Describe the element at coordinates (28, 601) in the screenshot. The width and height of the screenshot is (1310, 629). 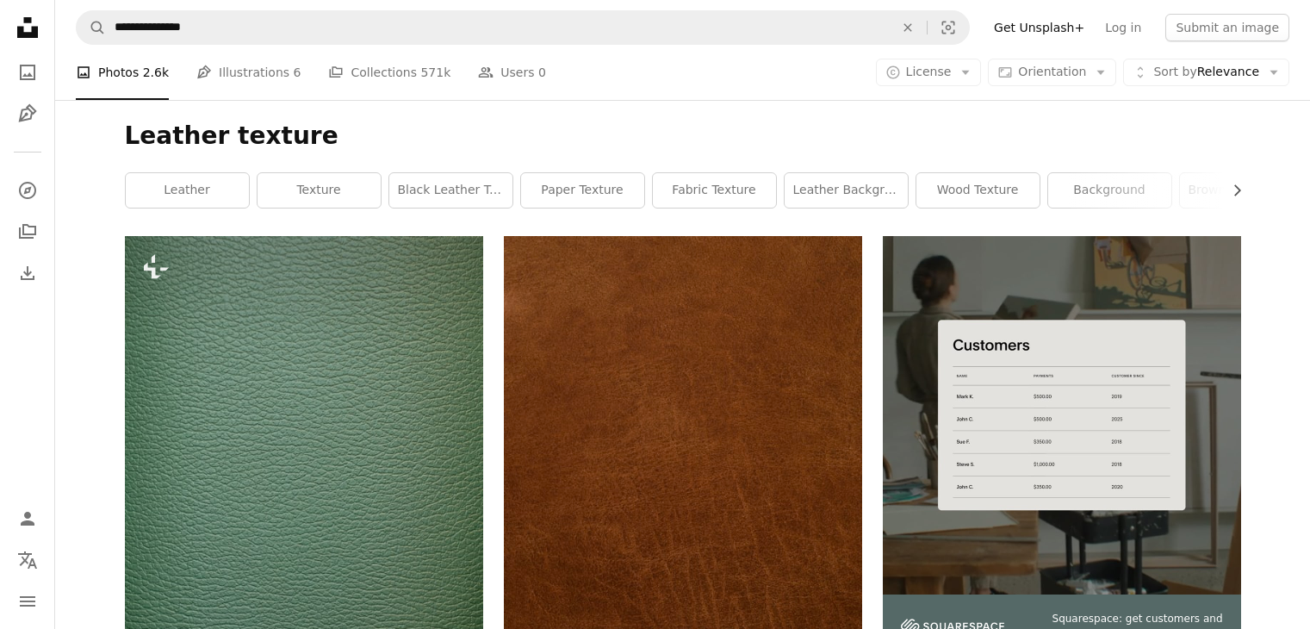
I see `button: Menu` at that location.